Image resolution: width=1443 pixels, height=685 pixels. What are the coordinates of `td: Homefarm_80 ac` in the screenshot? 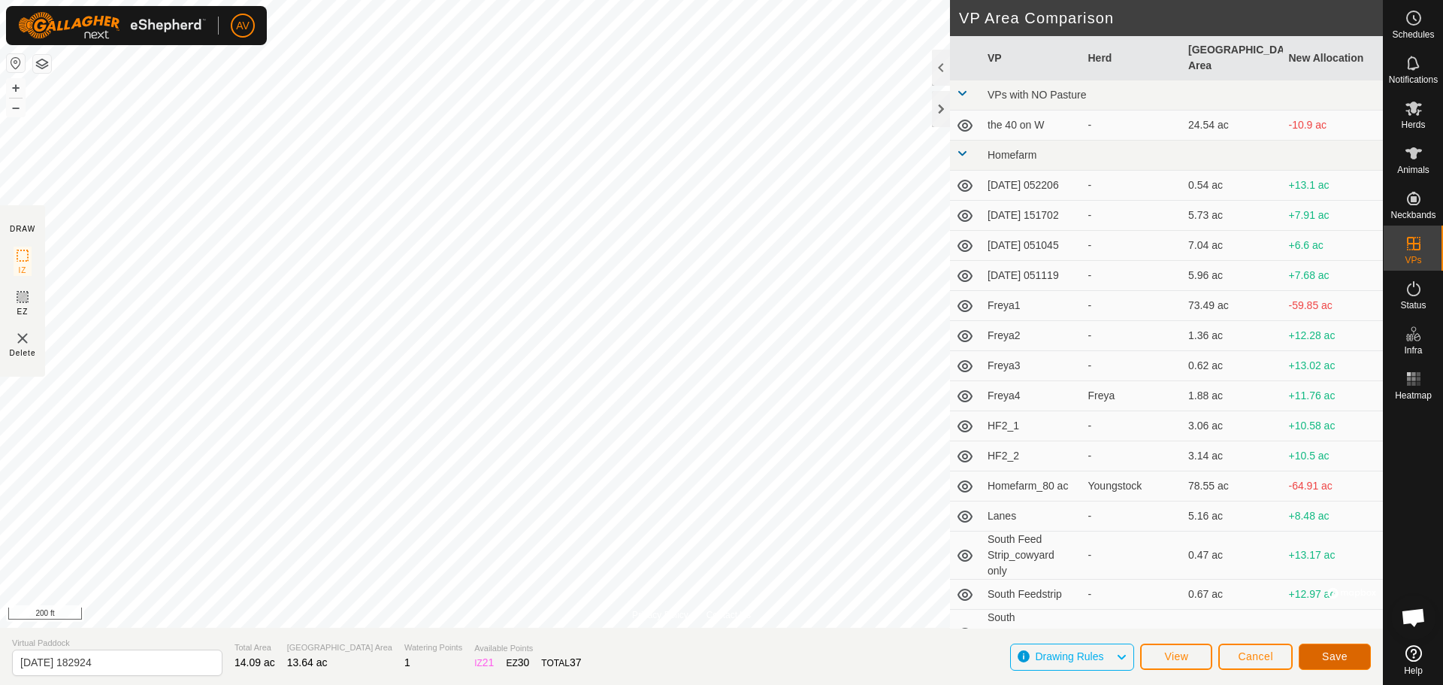 It's located at (1032, 486).